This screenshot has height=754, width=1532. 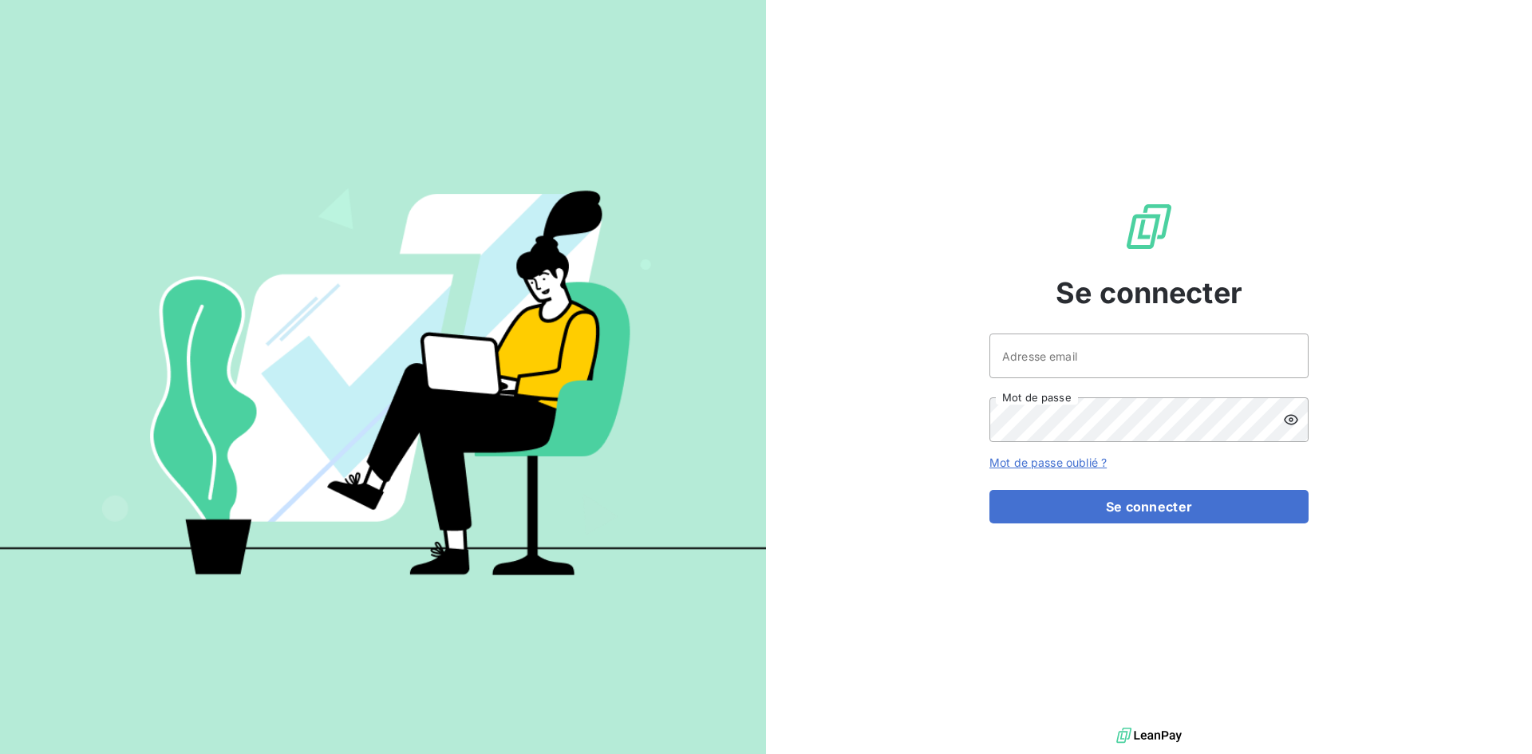 What do you see at coordinates (1149, 356) in the screenshot?
I see `input: placeholder` at bounding box center [1149, 356].